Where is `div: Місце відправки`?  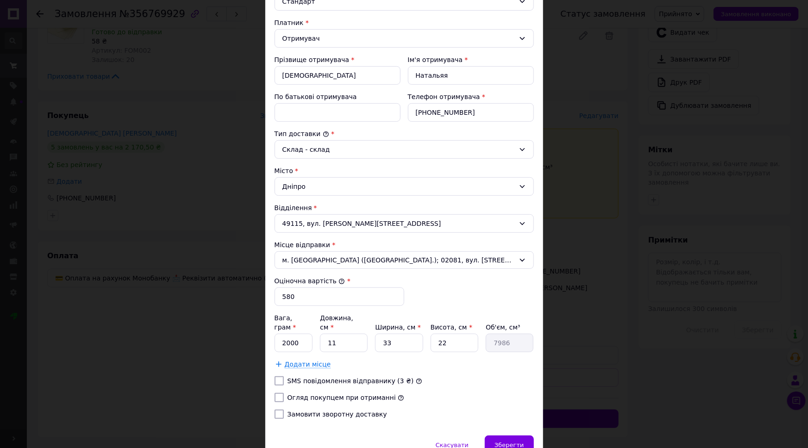 div: Місце відправки is located at coordinates (404, 245).